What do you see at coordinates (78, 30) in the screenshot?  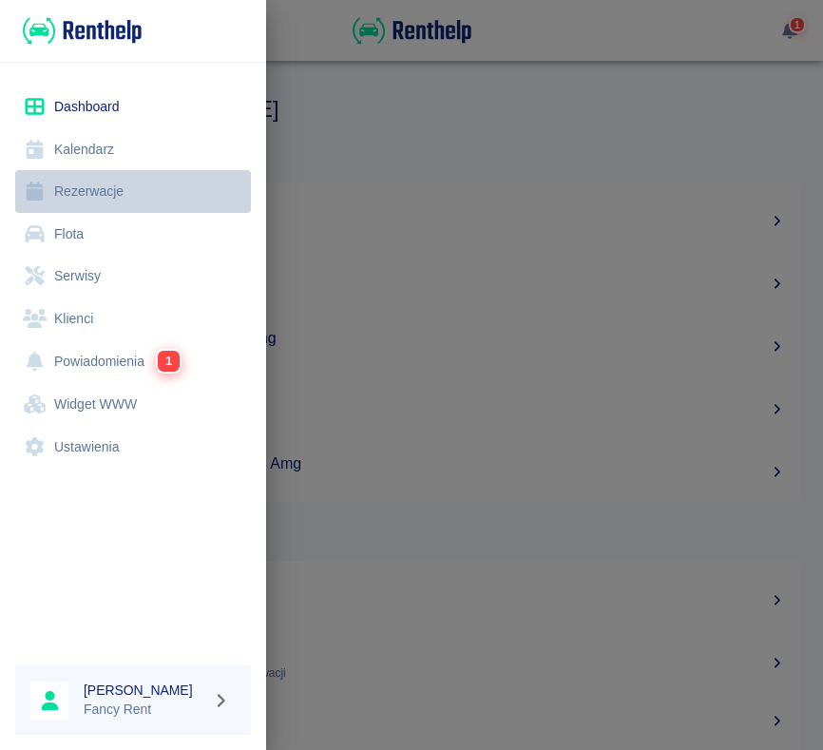 I see `a: Renthelp logo` at bounding box center [78, 30].